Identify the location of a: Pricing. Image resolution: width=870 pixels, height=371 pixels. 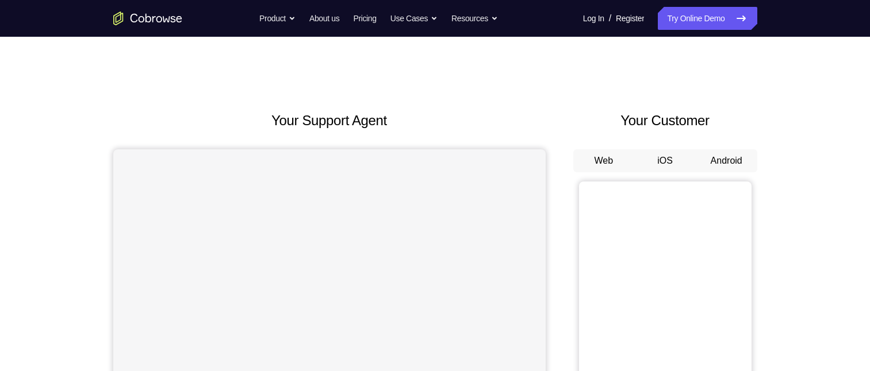
(365, 18).